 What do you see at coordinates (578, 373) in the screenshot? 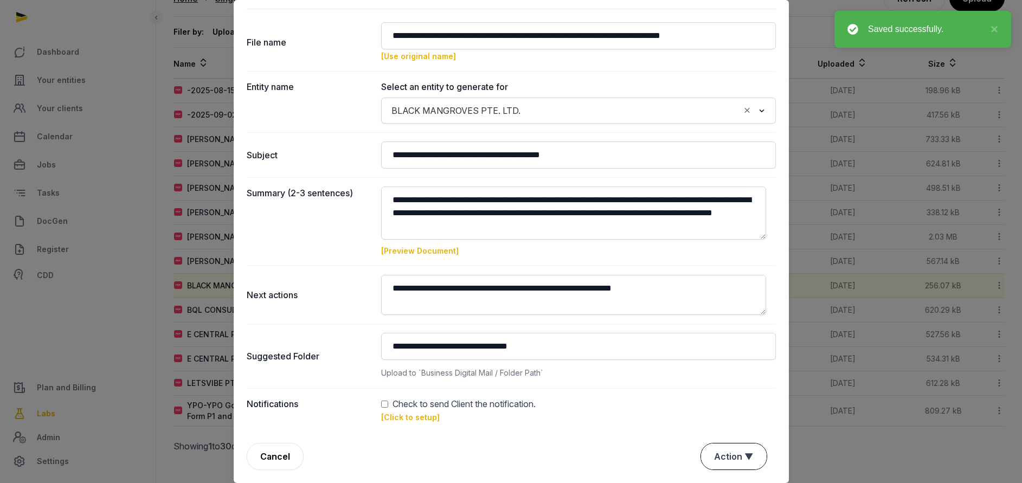
I see `div: Upload to `Business Digital Mail / Folder Path`` at bounding box center [578, 373].